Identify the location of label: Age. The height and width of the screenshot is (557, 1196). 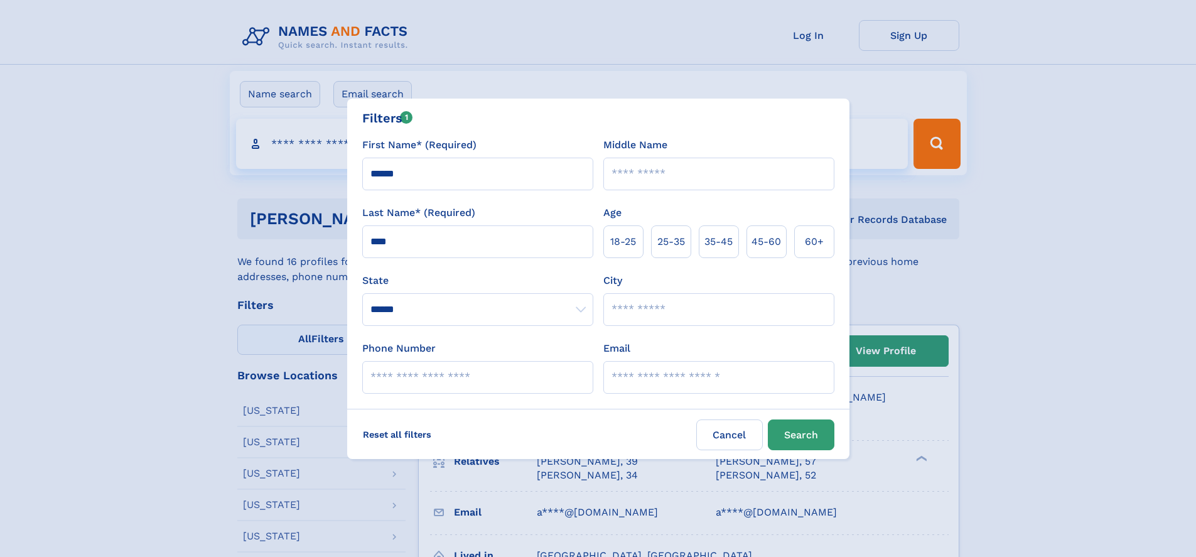
(612, 213).